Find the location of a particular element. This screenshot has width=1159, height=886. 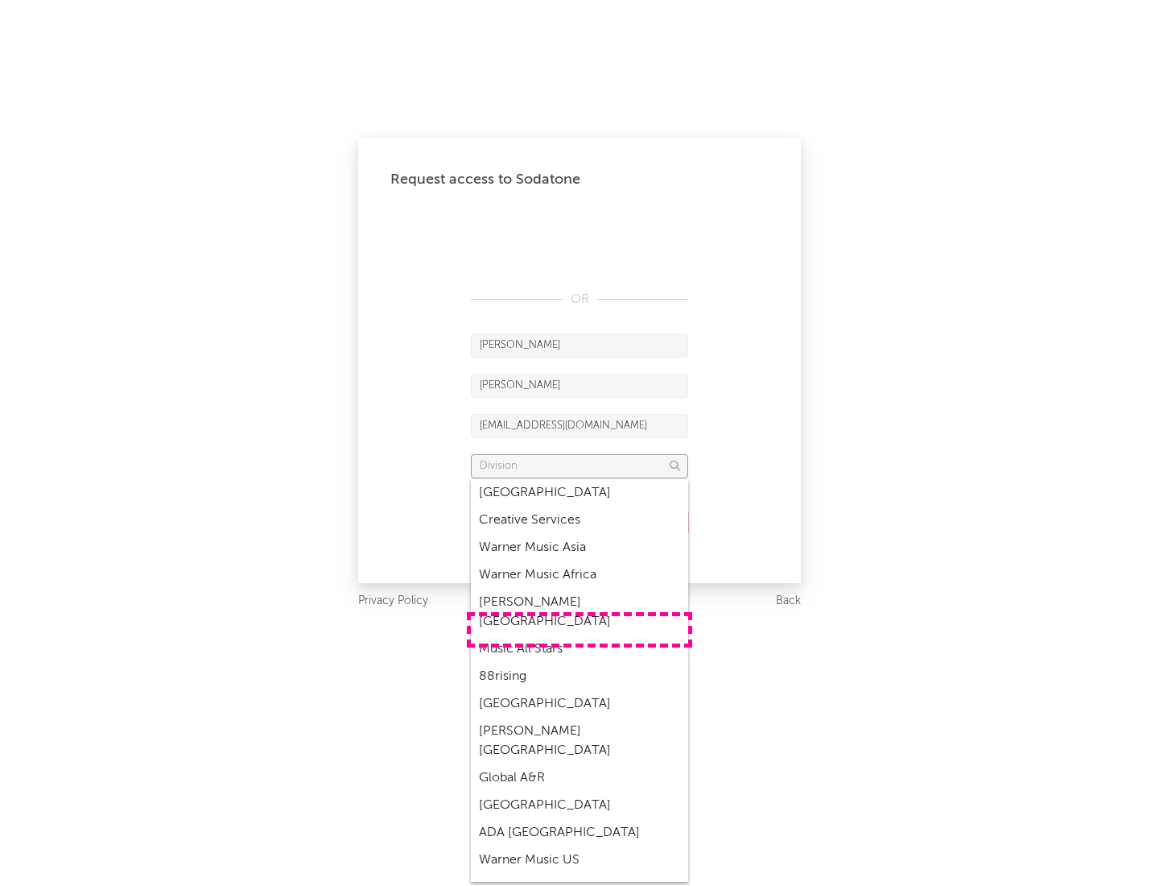

div: Music All Stars is located at coordinates (580, 649).